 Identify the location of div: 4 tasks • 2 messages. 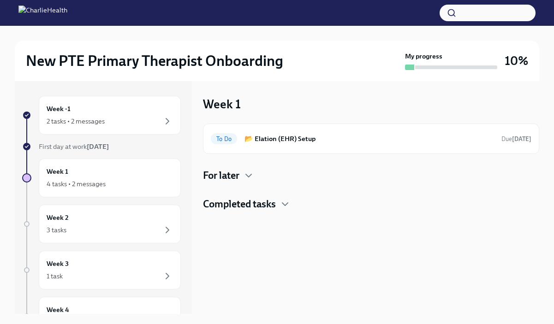
(76, 184).